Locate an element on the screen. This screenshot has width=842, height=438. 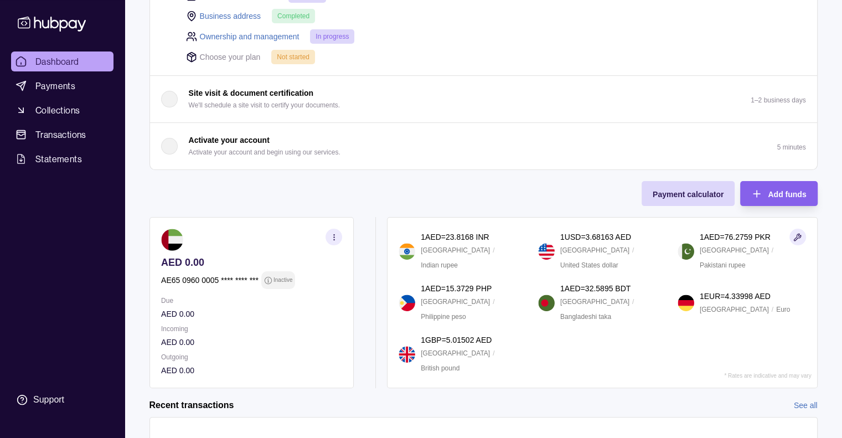
p: Choose your plan is located at coordinates (230, 57).